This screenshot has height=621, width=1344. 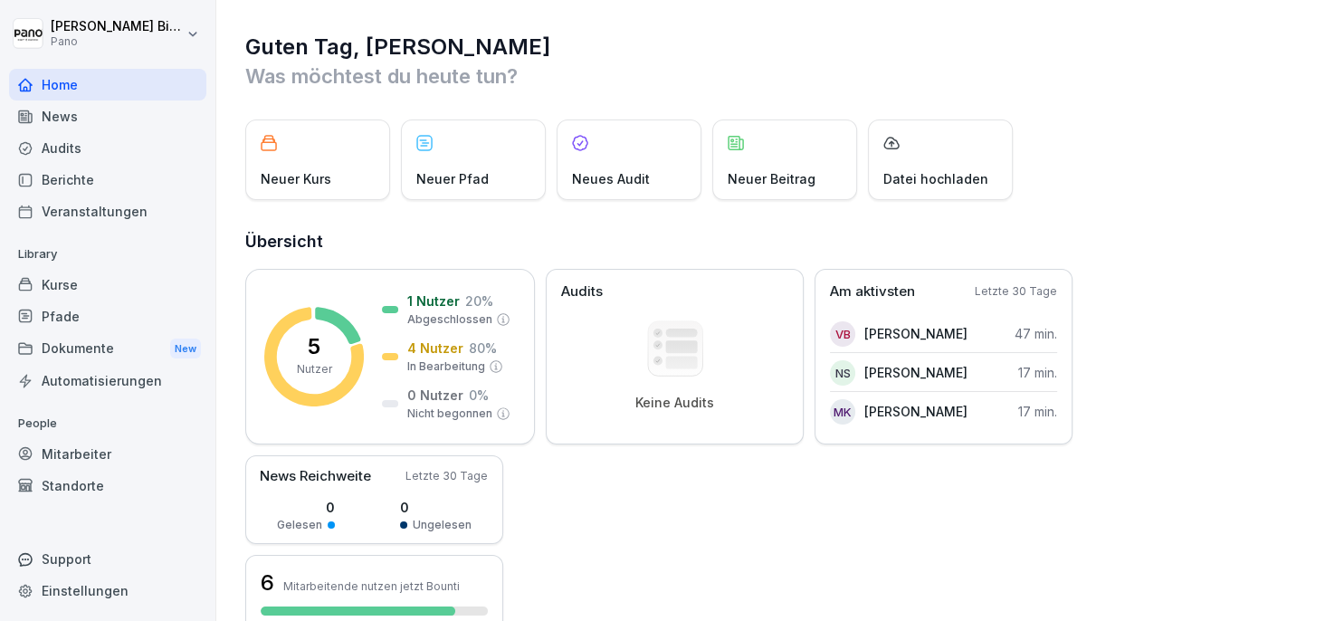 I want to click on p: 1 Nutzer, so click(x=433, y=300).